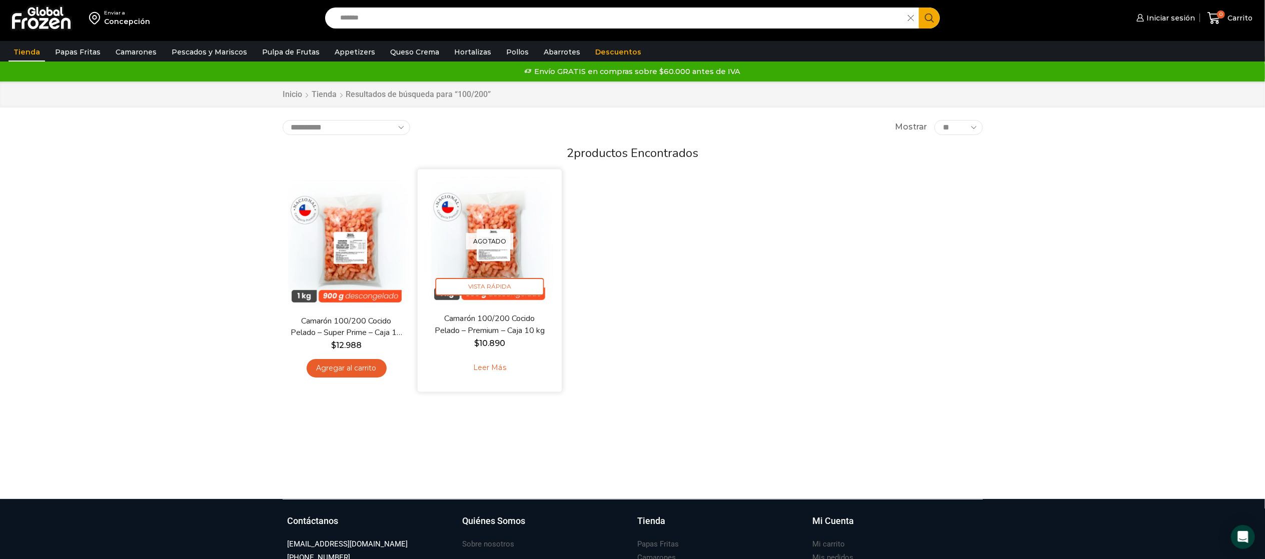 The height and width of the screenshot is (559, 1265). Describe the element at coordinates (489, 287) in the screenshot. I see `span: Vista Rápida` at that location.